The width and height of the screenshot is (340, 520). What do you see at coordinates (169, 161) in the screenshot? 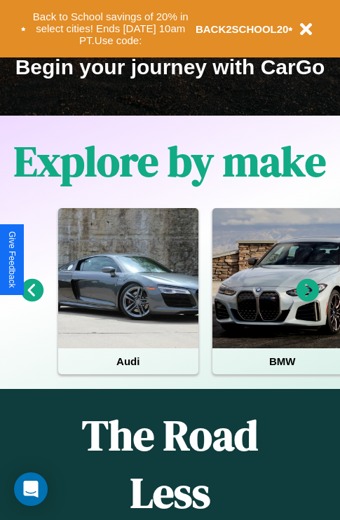
I see `h1: Explore by make` at bounding box center [169, 161].